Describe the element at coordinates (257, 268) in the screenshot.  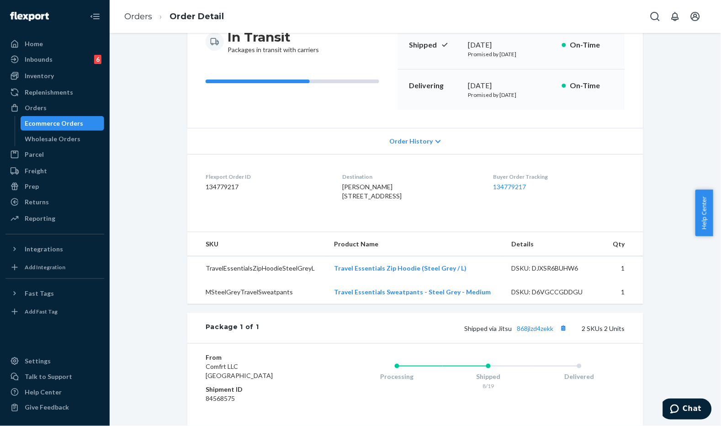
I see `td: TravelEssentialsZipHoodieSteelGreyL` at that location.